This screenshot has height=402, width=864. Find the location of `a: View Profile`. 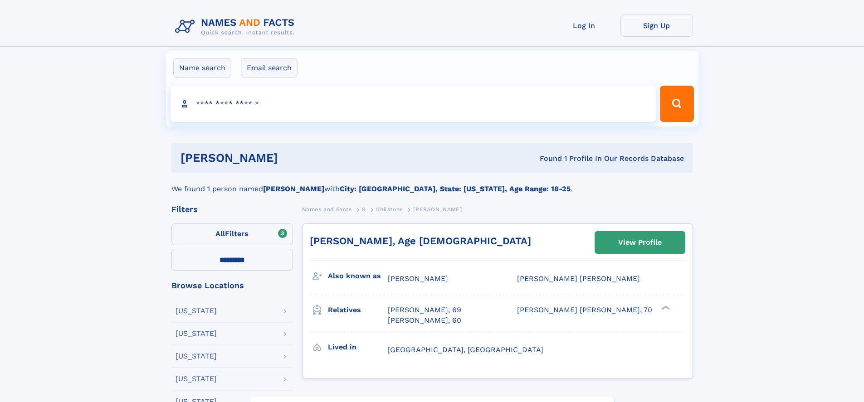

a: View Profile is located at coordinates (640, 243).